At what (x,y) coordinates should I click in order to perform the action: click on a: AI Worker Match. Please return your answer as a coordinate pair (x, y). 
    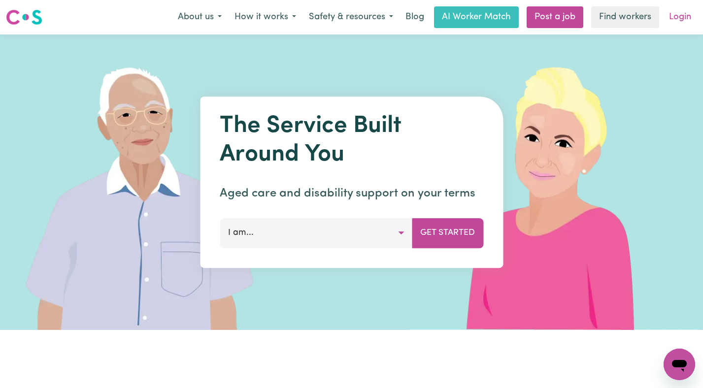
    Looking at the image, I should click on (476, 17).